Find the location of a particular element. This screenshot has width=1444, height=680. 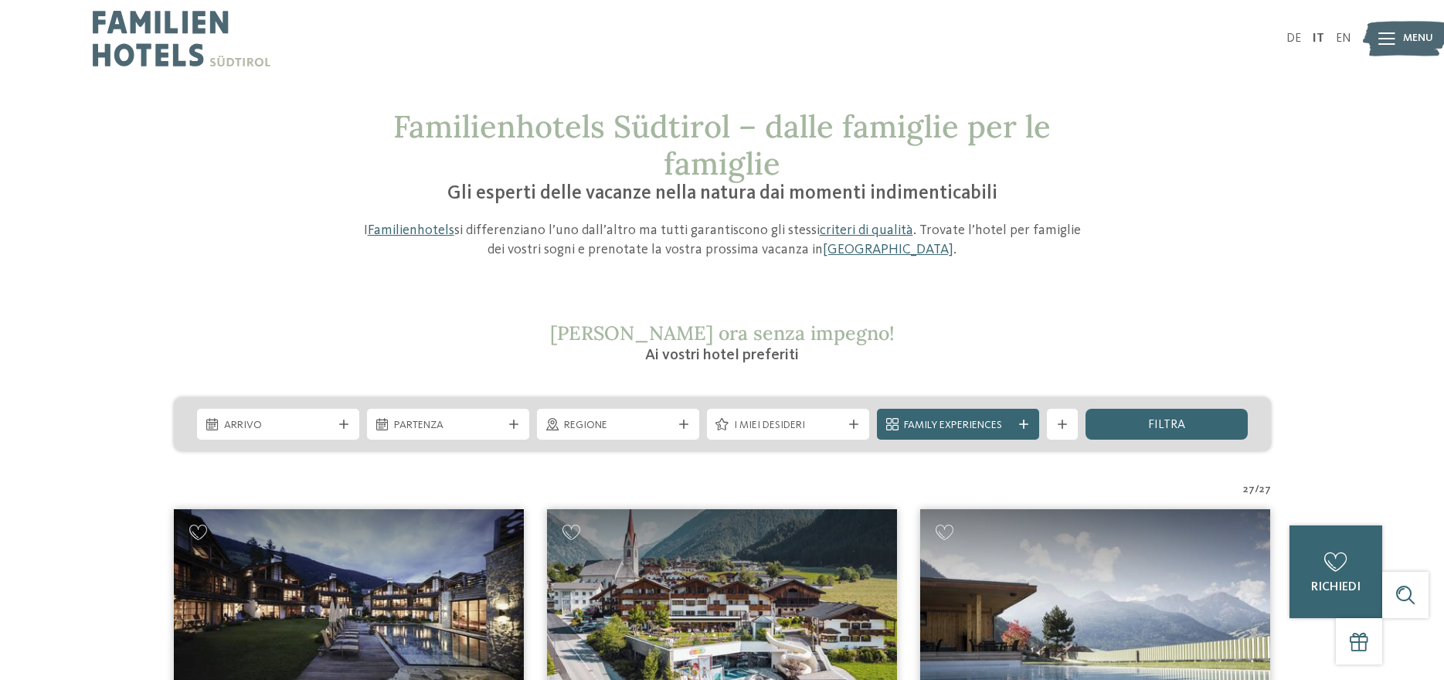

a: richiedi is located at coordinates (1336, 572).